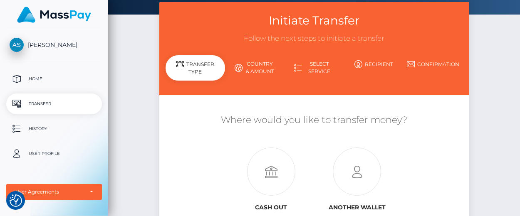 The width and height of the screenshot is (520, 216). I want to click on p: History, so click(54, 129).